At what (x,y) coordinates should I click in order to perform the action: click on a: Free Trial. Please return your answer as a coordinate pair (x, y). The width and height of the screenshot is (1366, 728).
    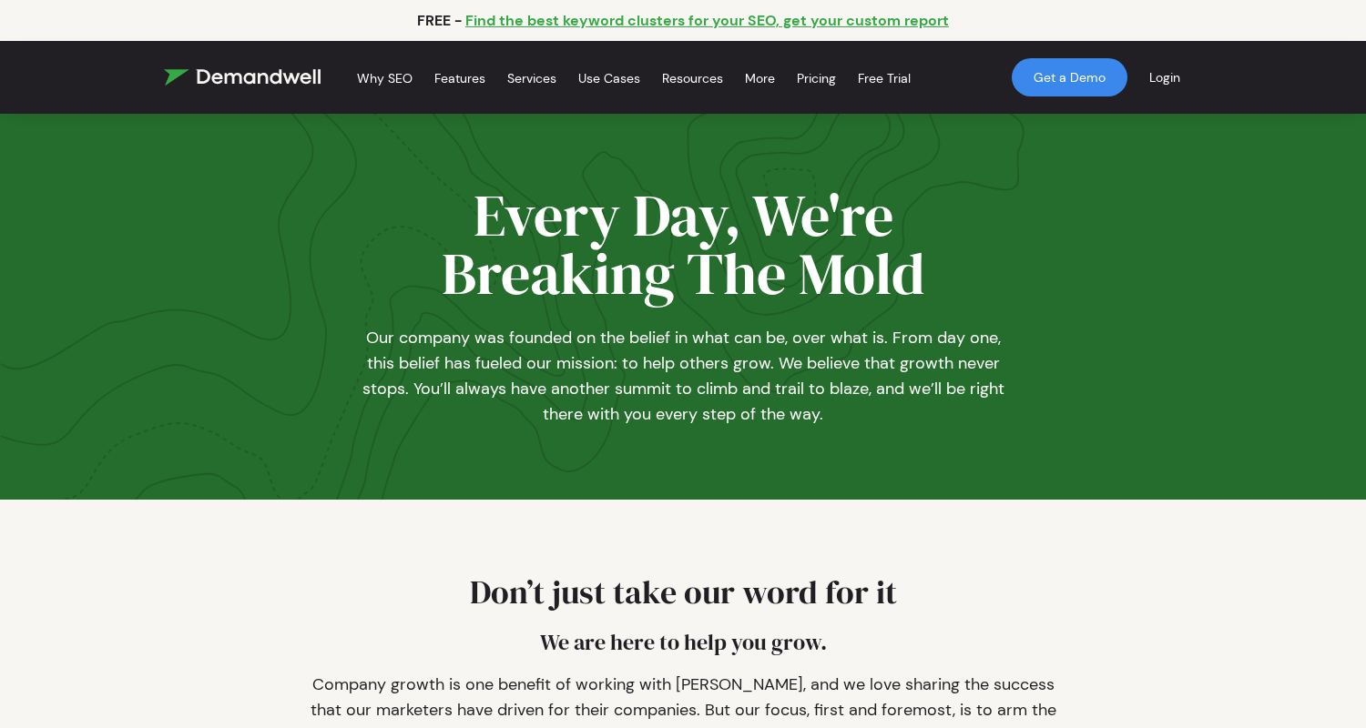
    Looking at the image, I should click on (884, 78).